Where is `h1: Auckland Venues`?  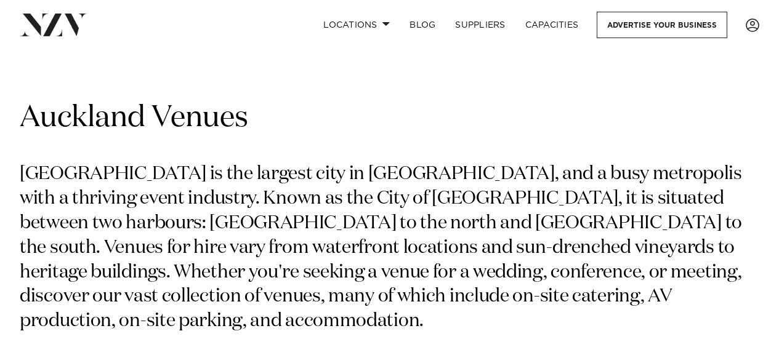 h1: Auckland Venues is located at coordinates (389, 118).